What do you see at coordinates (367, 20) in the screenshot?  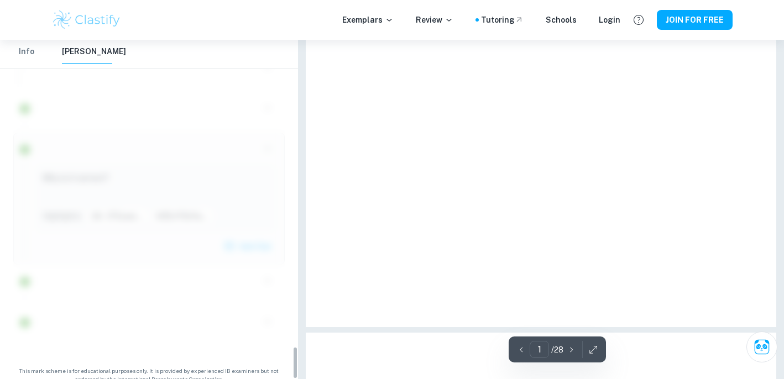 I see `p: Exemplars` at bounding box center [367, 20].